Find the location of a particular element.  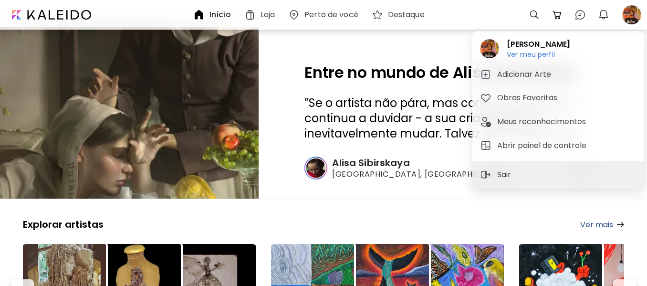

h5: Meus reconhecimentos is located at coordinates (543, 122).